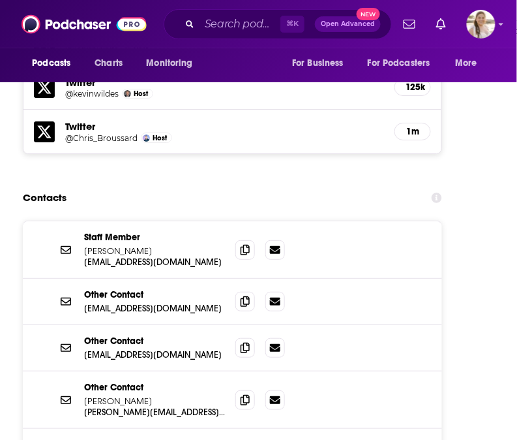 The width and height of the screenshot is (517, 440). What do you see at coordinates (92, 93) in the screenshot?
I see `h5: @kevinwildes` at bounding box center [92, 93].